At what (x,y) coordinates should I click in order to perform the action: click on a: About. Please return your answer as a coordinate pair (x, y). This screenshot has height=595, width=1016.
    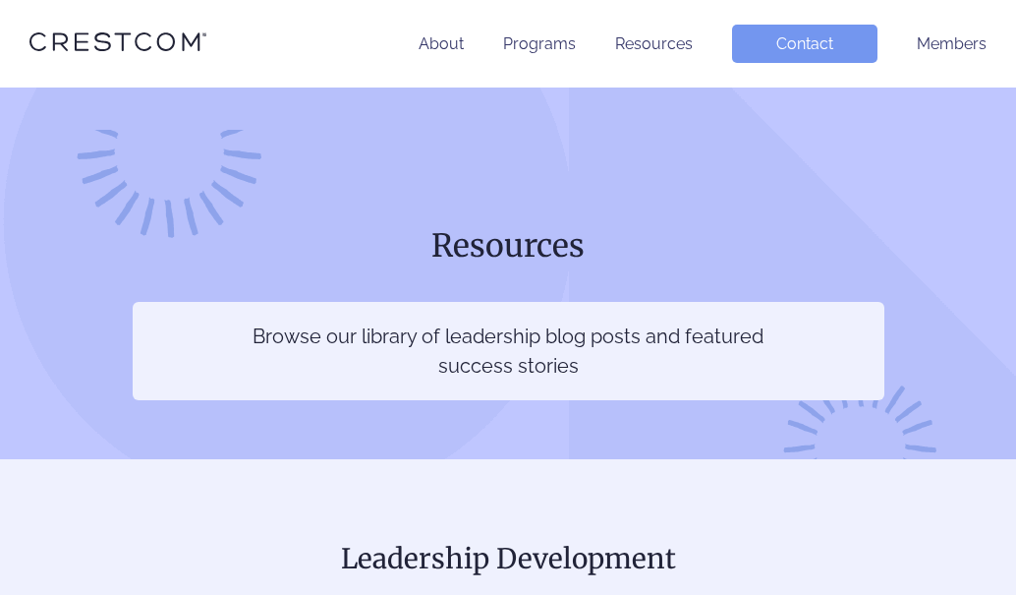
    Looking at the image, I should click on (441, 43).